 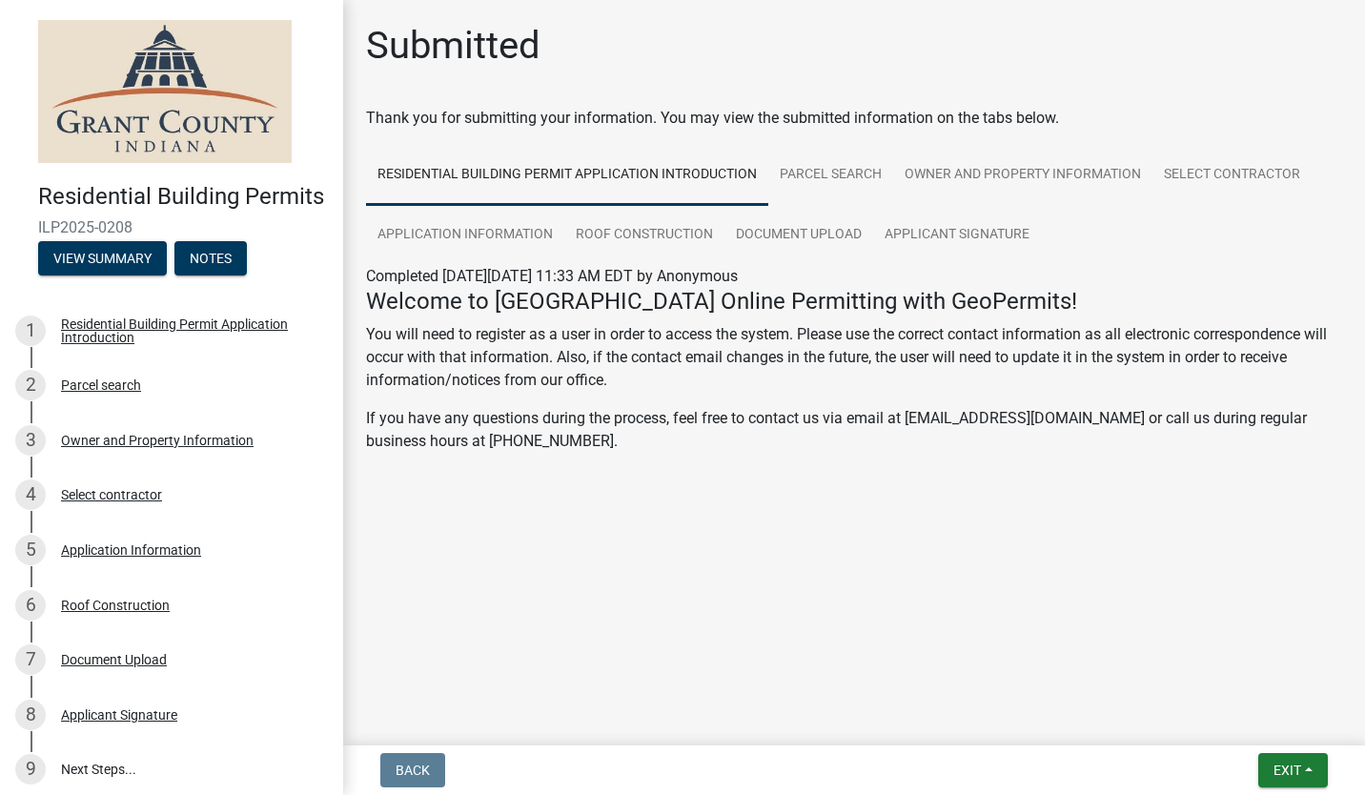 I want to click on div: 5, so click(x=31, y=550).